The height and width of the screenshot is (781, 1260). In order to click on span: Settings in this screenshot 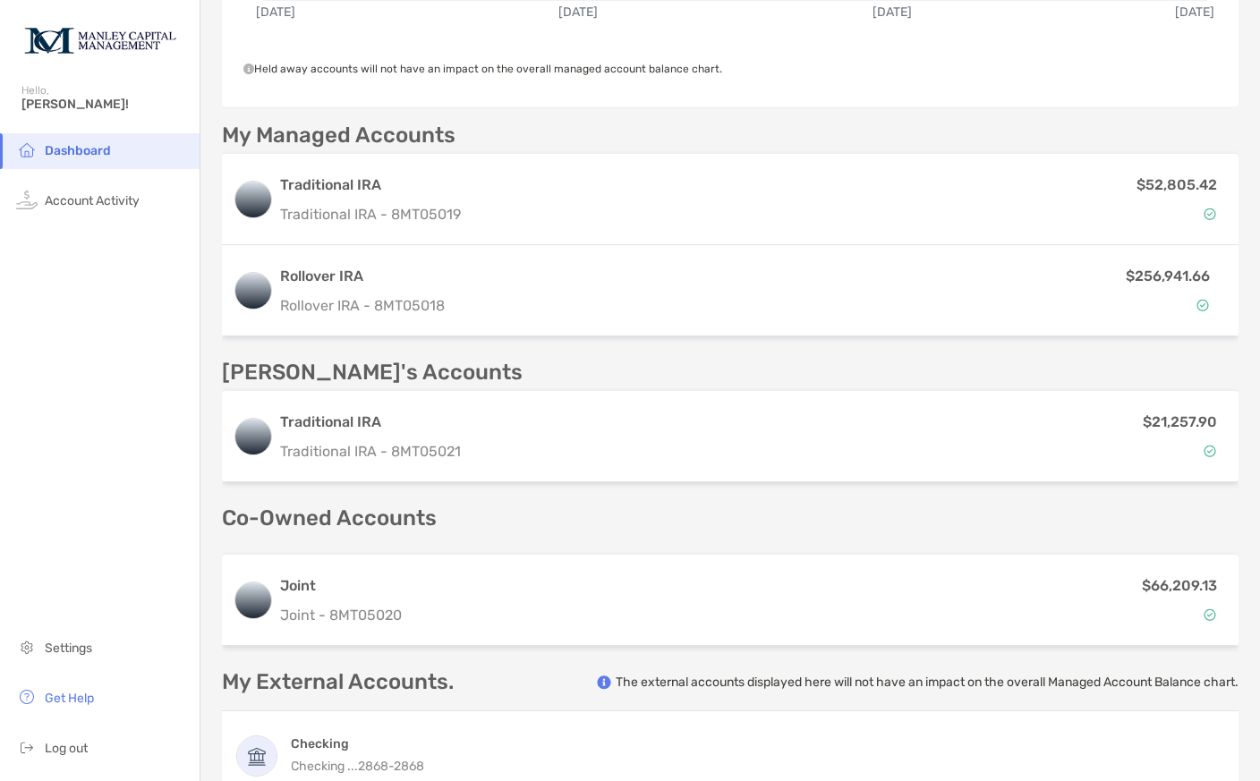, I will do `click(68, 648)`.